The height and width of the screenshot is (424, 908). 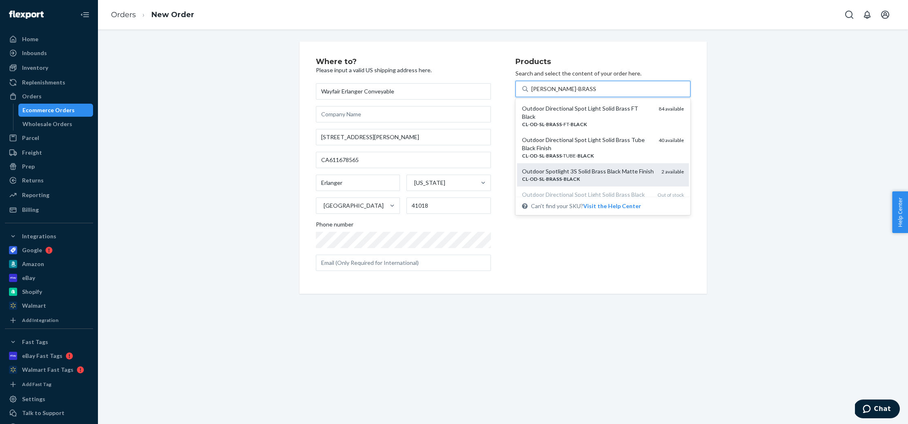 I want to click on div: - - - -FT-, so click(x=587, y=124).